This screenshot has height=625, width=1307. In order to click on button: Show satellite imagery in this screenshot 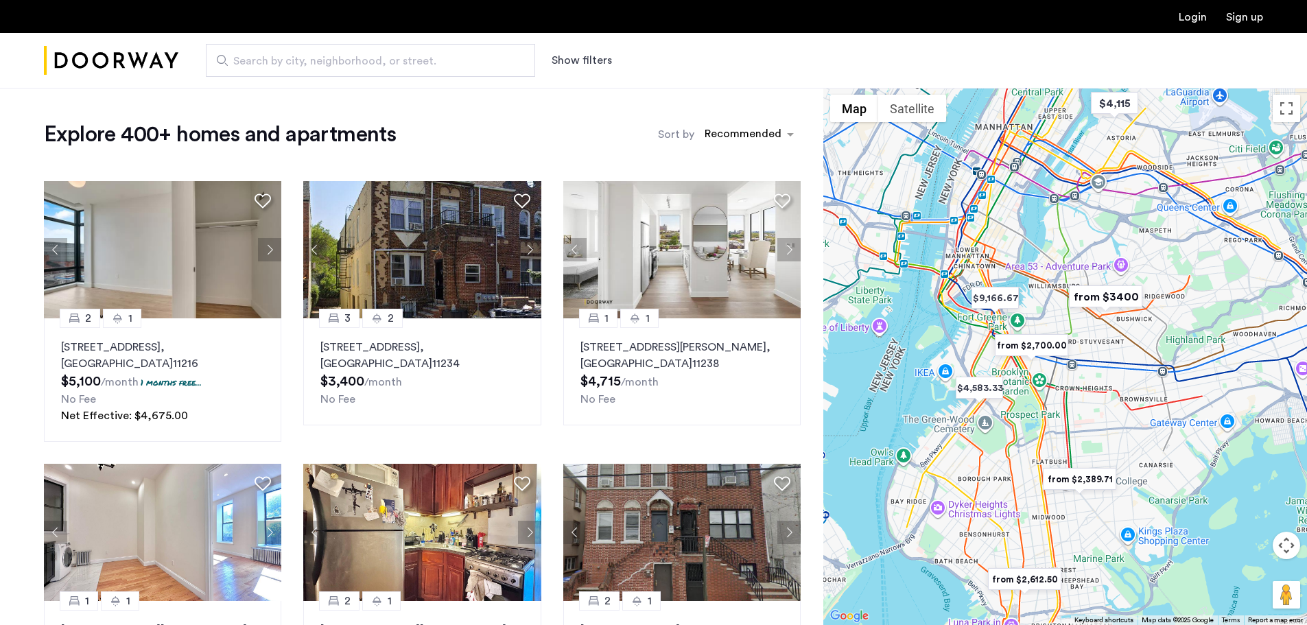, I will do `click(912, 108)`.